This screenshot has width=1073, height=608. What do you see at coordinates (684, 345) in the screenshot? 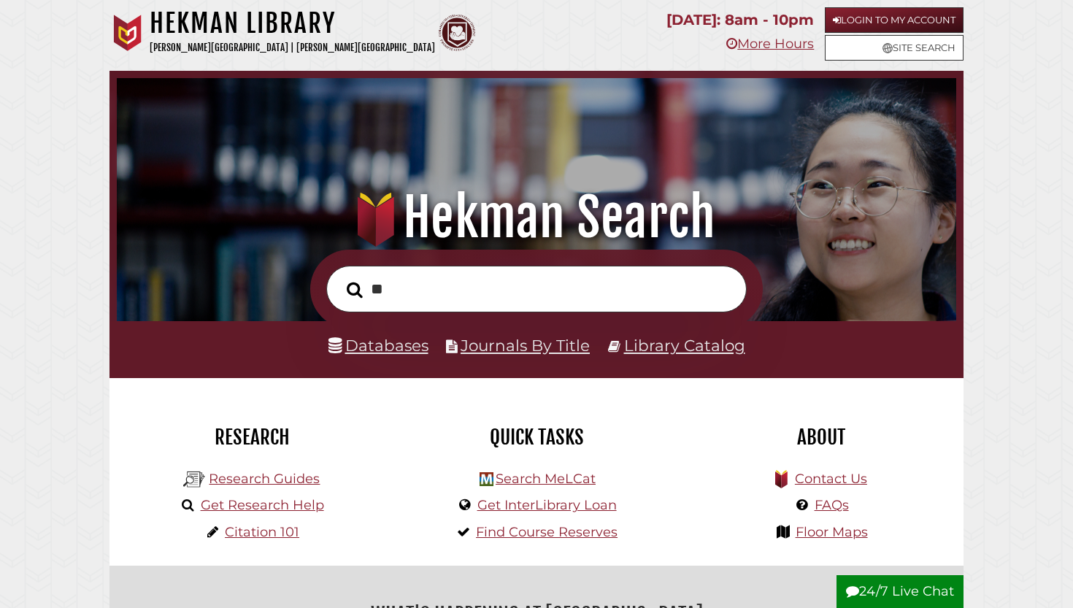
I see `a: Library Catalog` at bounding box center [684, 345].